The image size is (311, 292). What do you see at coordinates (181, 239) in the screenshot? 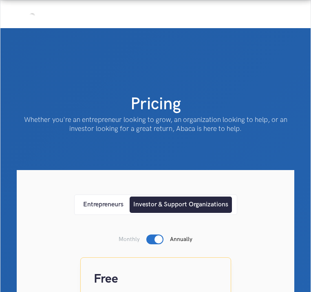
I see `p: Annually` at bounding box center [181, 239].